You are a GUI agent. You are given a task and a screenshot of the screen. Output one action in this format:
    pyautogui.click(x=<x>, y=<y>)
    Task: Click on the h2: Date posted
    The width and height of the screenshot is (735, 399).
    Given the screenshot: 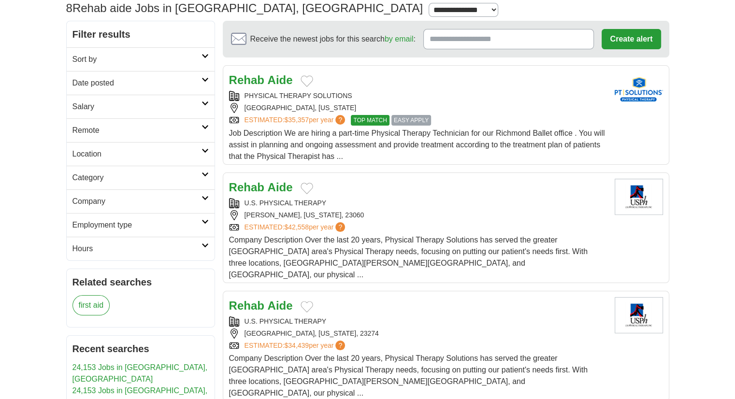 What is the action you would take?
    pyautogui.click(x=137, y=83)
    